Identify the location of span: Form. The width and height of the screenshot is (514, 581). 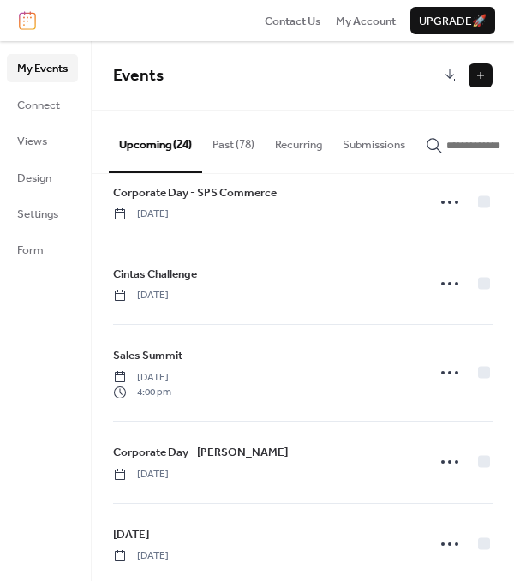
(30, 250).